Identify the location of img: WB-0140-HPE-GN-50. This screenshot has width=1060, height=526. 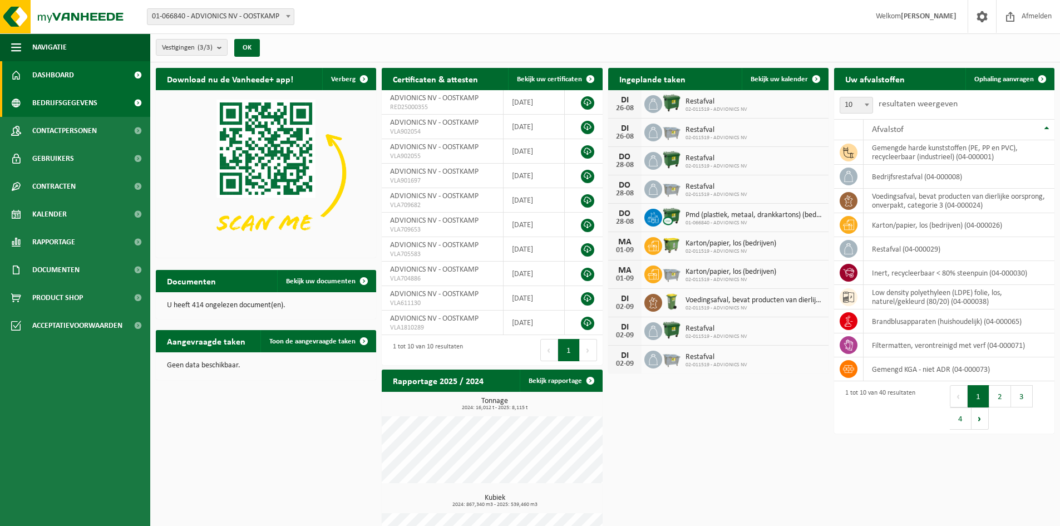
(671, 301).